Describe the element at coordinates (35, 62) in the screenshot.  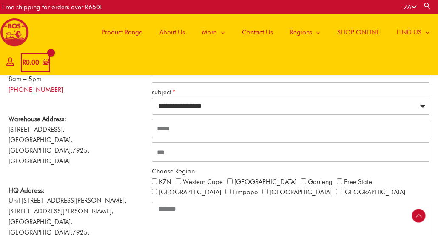
I see `a: View Shopping Cart, empty` at that location.